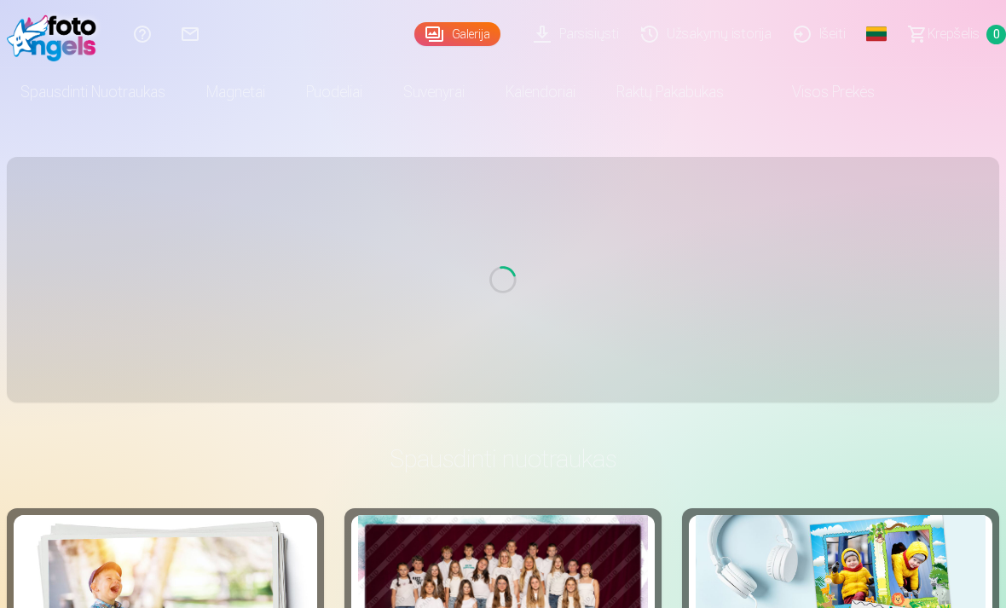 The height and width of the screenshot is (608, 1006). What do you see at coordinates (235, 92) in the screenshot?
I see `a: Magnetai` at bounding box center [235, 92].